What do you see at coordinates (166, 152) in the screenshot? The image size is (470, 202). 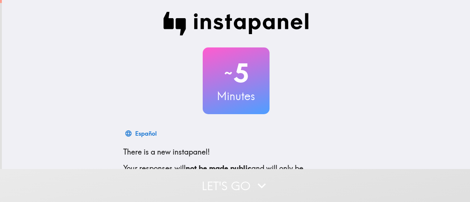 I see `span: There is a new instapanel!` at bounding box center [166, 152].